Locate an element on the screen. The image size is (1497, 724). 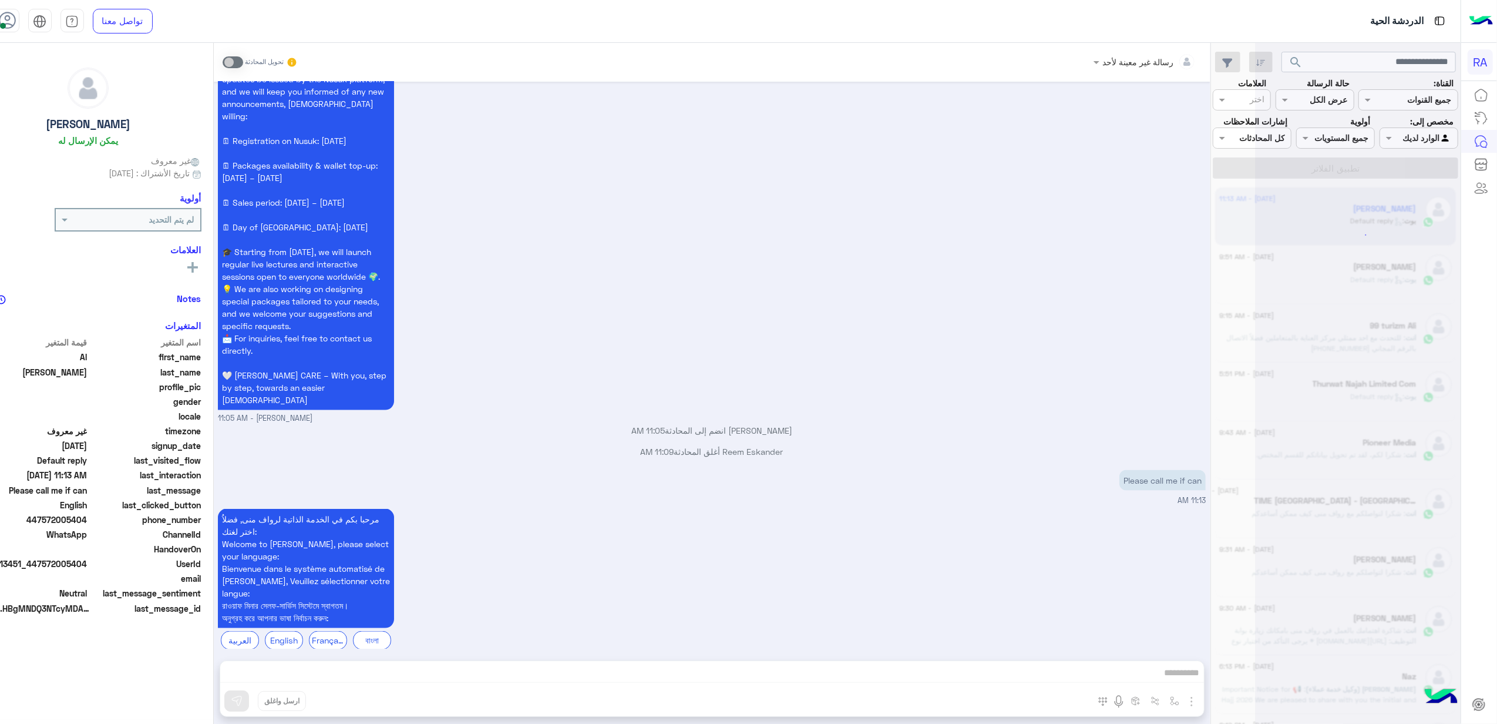
button: تطبيق الفلاتر is located at coordinates (1336, 168).